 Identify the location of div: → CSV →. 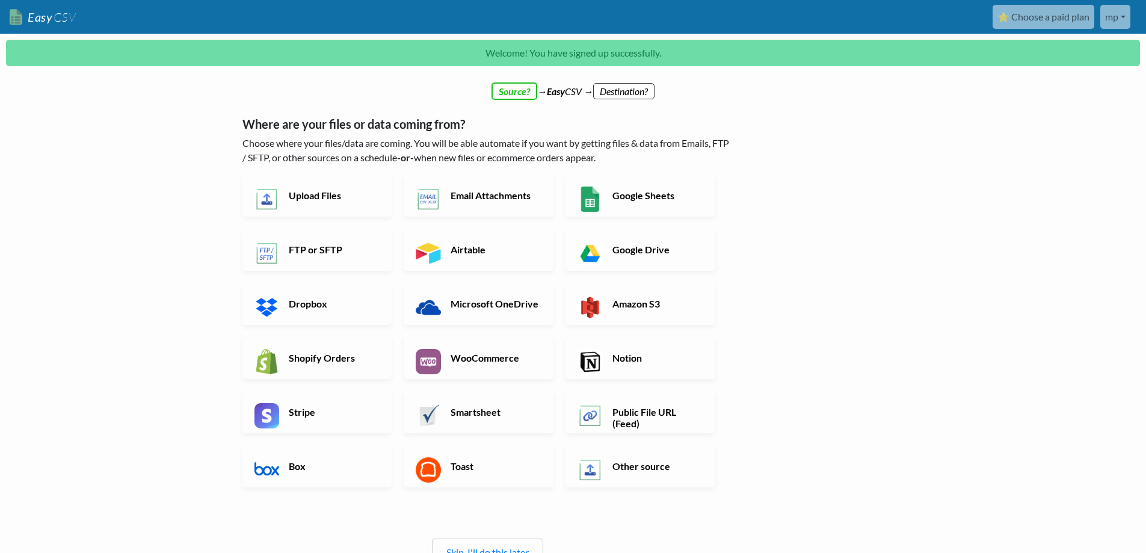
(573, 85).